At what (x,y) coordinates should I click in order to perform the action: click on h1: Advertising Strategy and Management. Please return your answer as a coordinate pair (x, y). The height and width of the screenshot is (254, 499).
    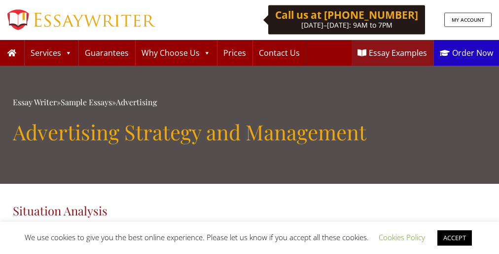
    Looking at the image, I should click on (250, 132).